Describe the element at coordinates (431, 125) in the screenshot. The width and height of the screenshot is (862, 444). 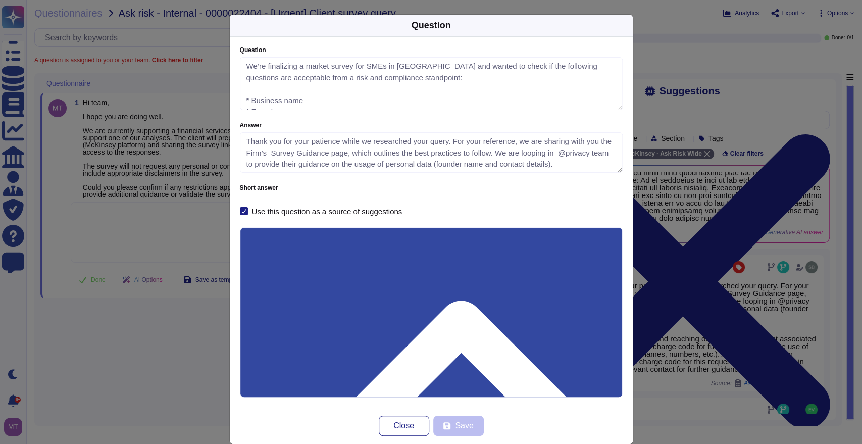
I see `label: Answer` at that location.